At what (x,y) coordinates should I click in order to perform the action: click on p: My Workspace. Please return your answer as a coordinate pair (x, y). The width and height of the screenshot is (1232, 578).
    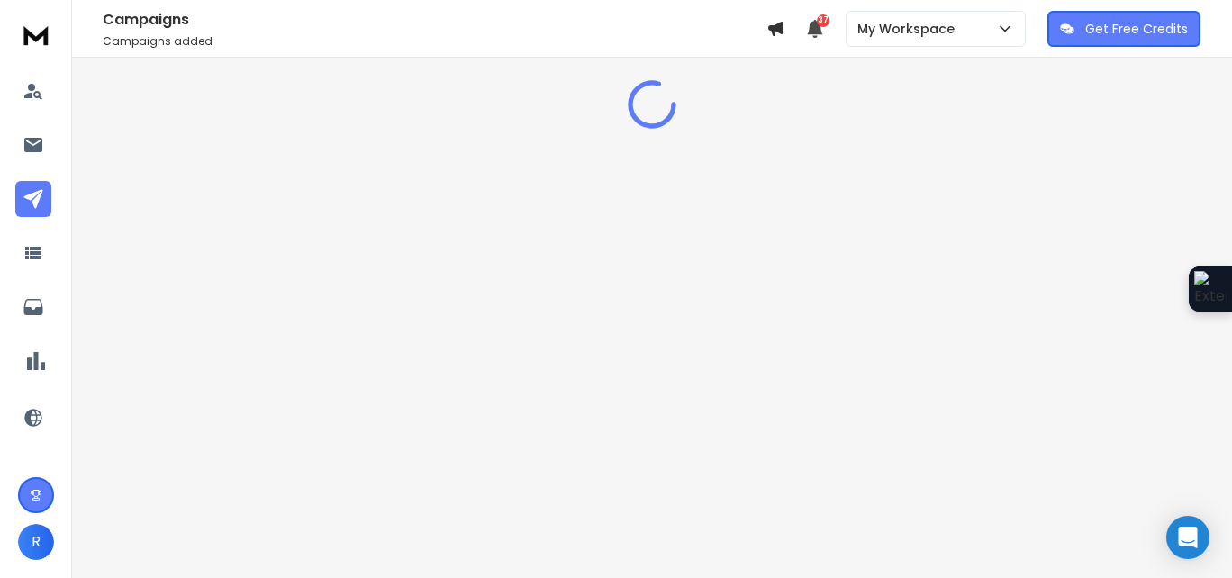
    Looking at the image, I should click on (910, 29).